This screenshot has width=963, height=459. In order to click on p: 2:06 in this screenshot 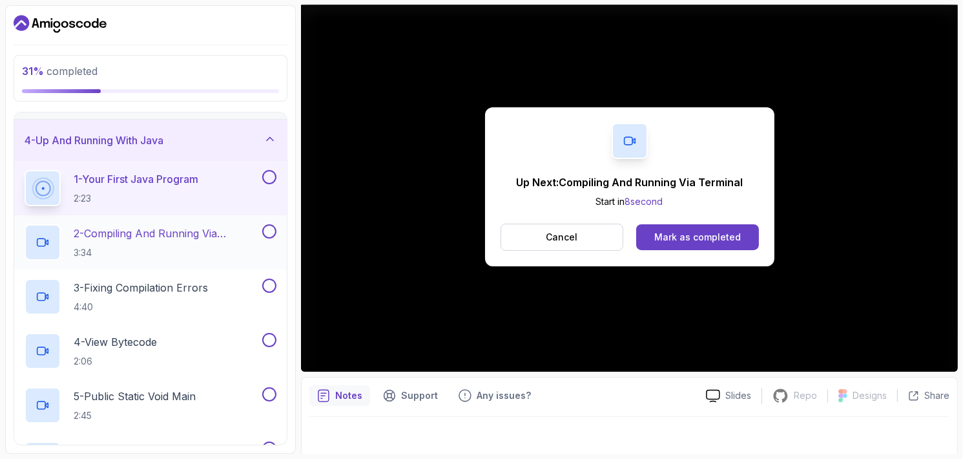, I will do `click(115, 361)`.